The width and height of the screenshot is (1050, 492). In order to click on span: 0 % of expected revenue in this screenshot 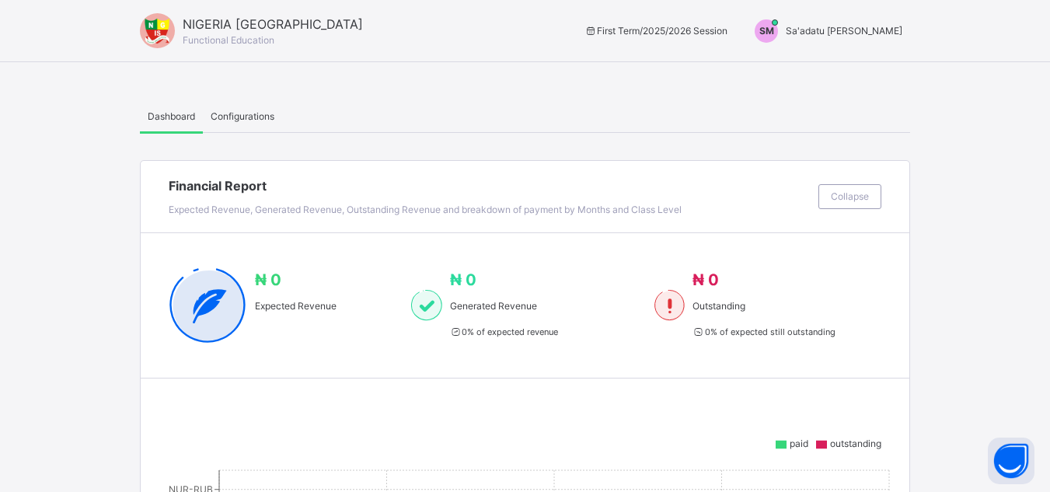, I will do `click(504, 332)`.